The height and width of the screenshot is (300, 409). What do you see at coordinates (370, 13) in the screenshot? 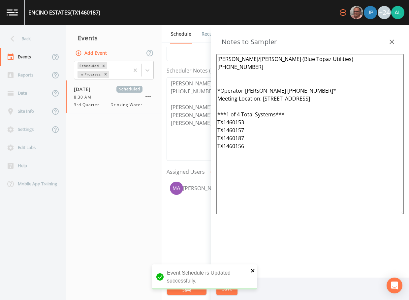
I see `img: 41241ef155101aa6d92a04480b0d0000` at bounding box center [370, 13].